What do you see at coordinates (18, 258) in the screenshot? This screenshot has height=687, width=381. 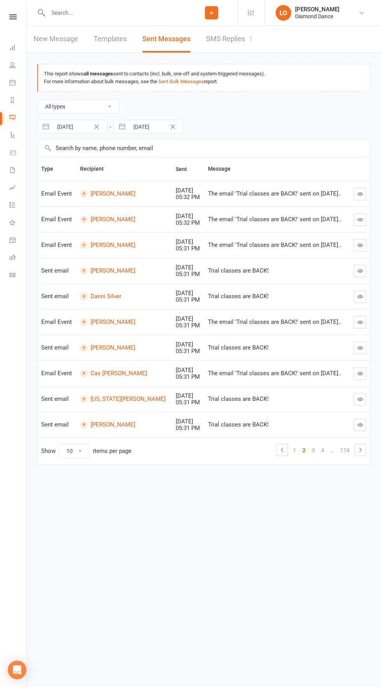 I see `a: Roll call kiosk mode` at bounding box center [18, 258].